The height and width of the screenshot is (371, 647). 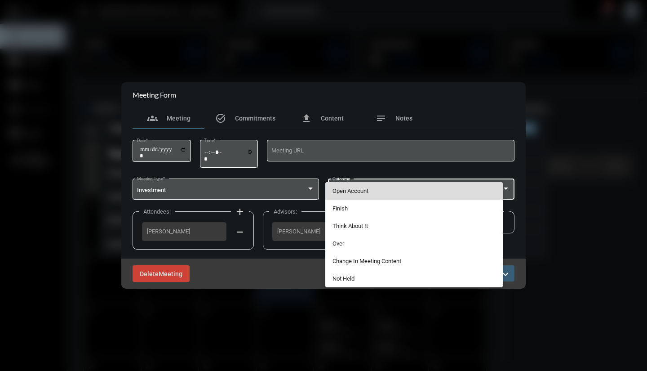 I want to click on span: Change In Meeting Content, so click(x=414, y=261).